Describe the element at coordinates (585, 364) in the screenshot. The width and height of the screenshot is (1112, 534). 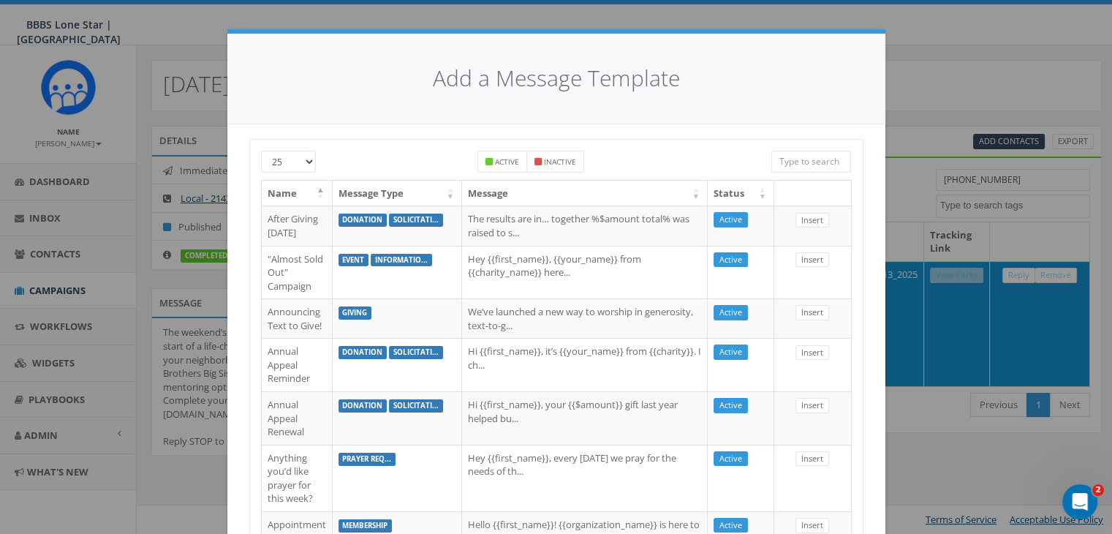
I see `td: Hi {{first_name}}, it’s {{your_name}} from {{charity}}. I ch...` at that location.